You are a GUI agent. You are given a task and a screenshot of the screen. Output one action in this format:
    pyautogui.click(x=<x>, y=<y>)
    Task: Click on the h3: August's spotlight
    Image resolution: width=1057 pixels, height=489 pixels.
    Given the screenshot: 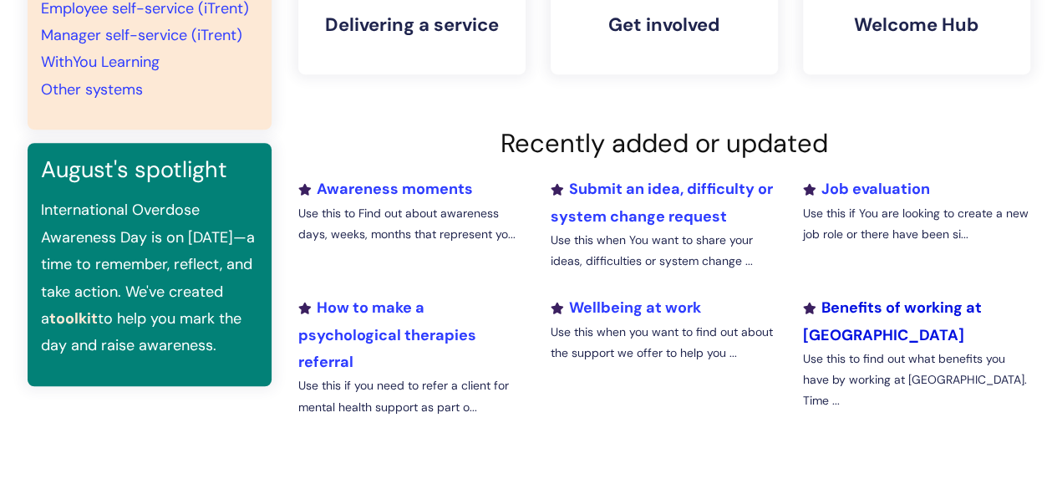 What is the action you would take?
    pyautogui.click(x=150, y=170)
    